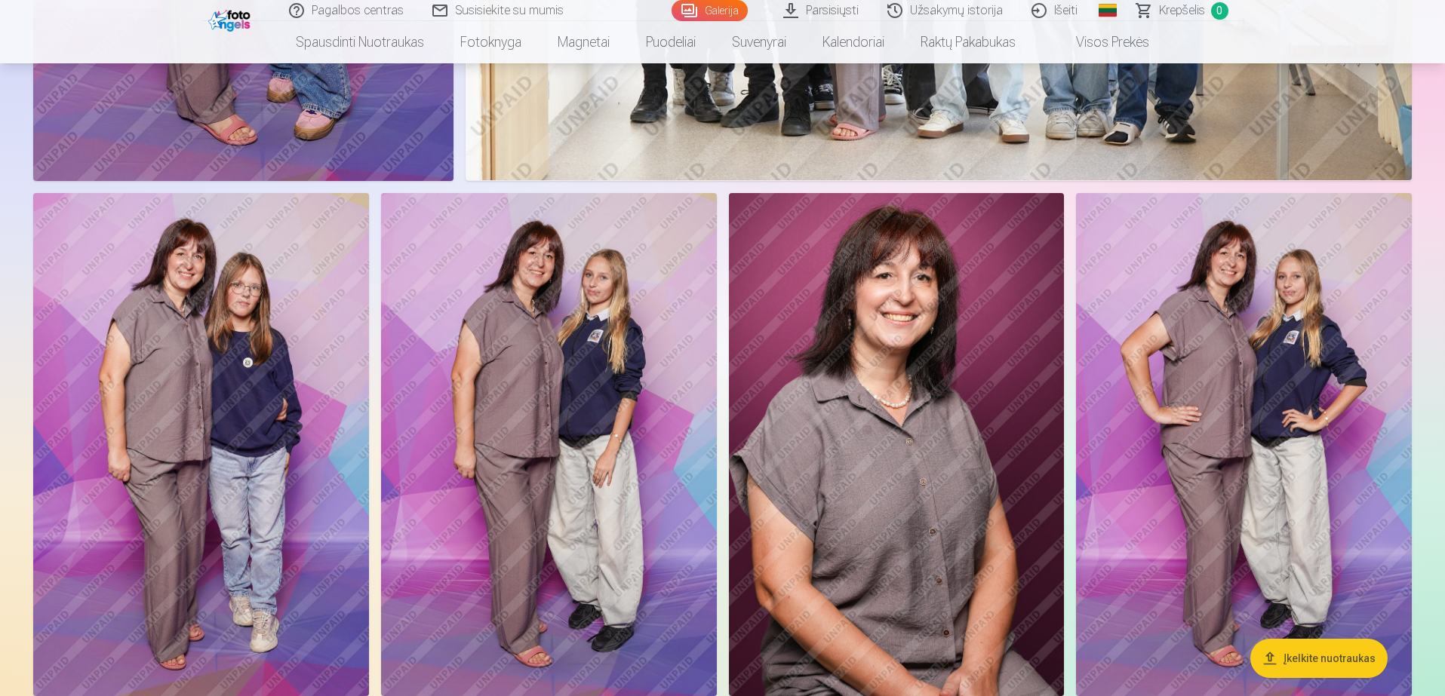 This screenshot has width=1445, height=696. I want to click on a: Magnetai, so click(583, 42).